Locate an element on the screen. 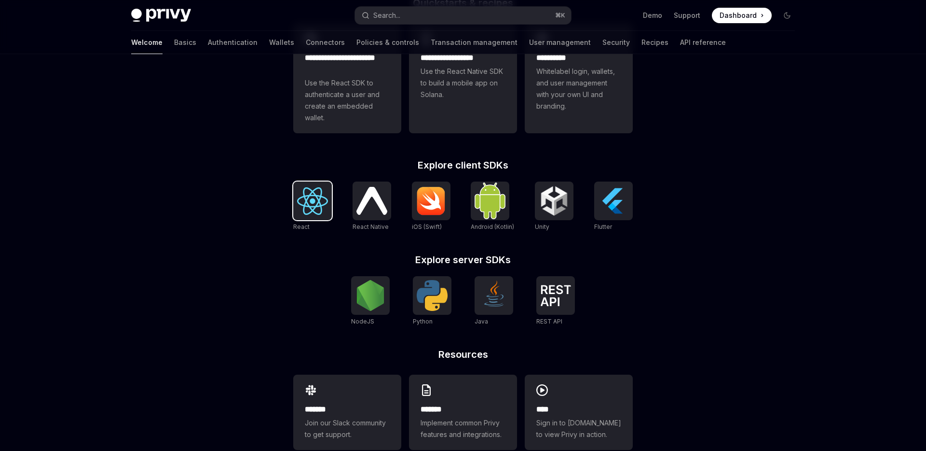 Image resolution: width=926 pixels, height=451 pixels. a: Security is located at coordinates (616, 42).